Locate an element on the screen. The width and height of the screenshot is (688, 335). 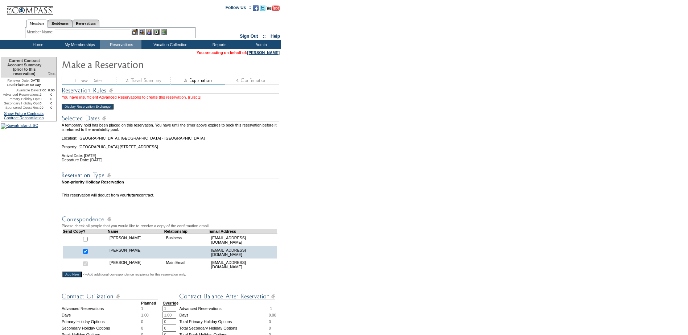
img: Impersonate is located at coordinates (149, 32).